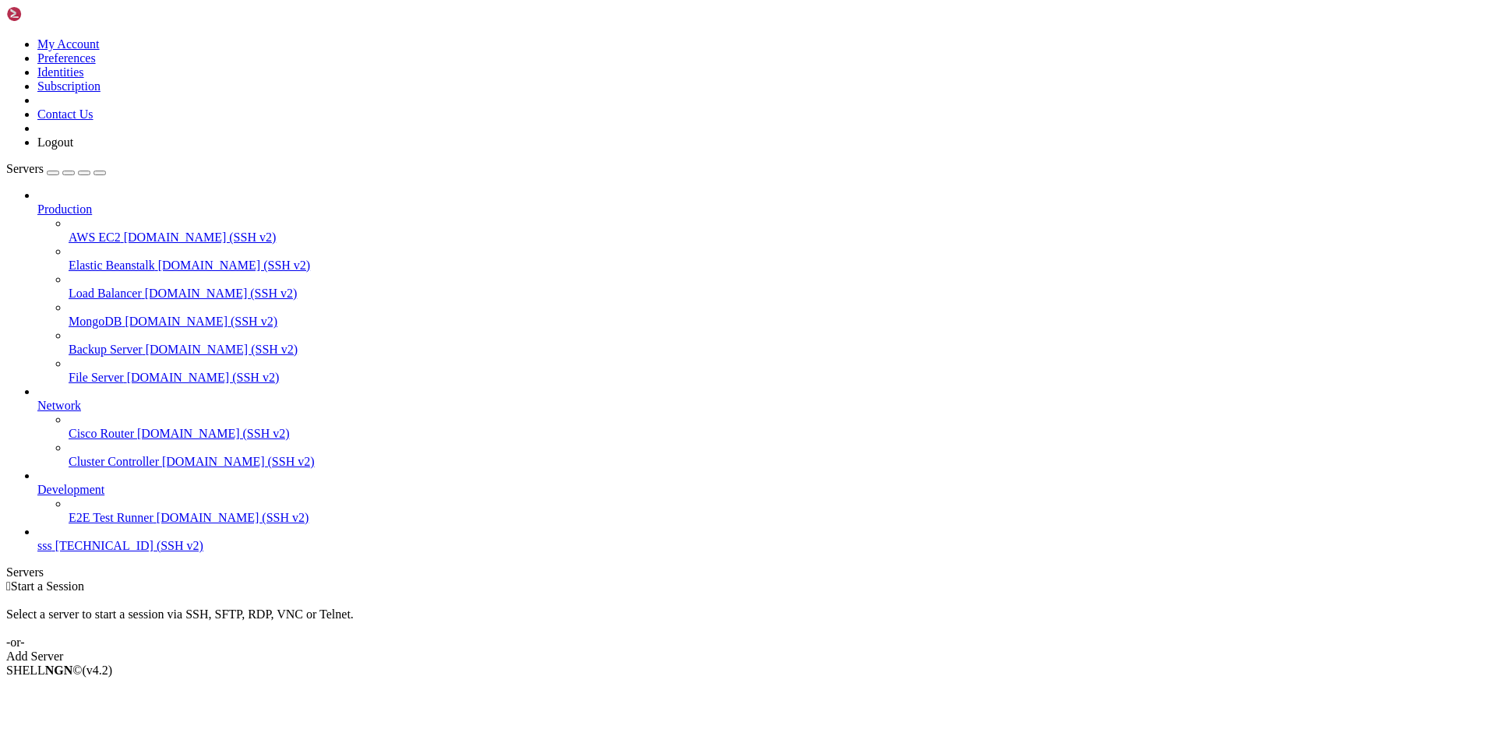  Describe the element at coordinates (111, 265) in the screenshot. I see `span: Elastic Beanstalk` at that location.